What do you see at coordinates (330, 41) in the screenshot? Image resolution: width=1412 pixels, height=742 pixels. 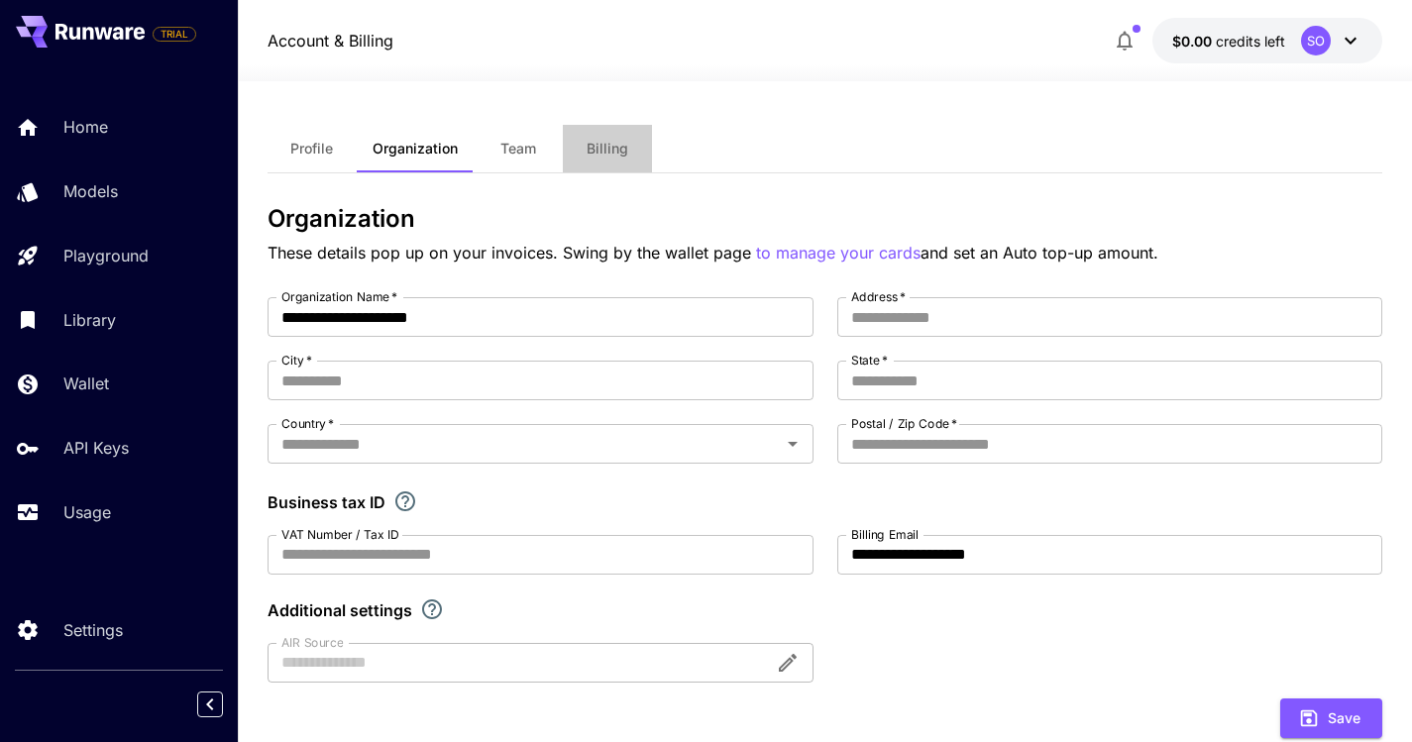 I see `p: Account & Billing` at bounding box center [330, 41].